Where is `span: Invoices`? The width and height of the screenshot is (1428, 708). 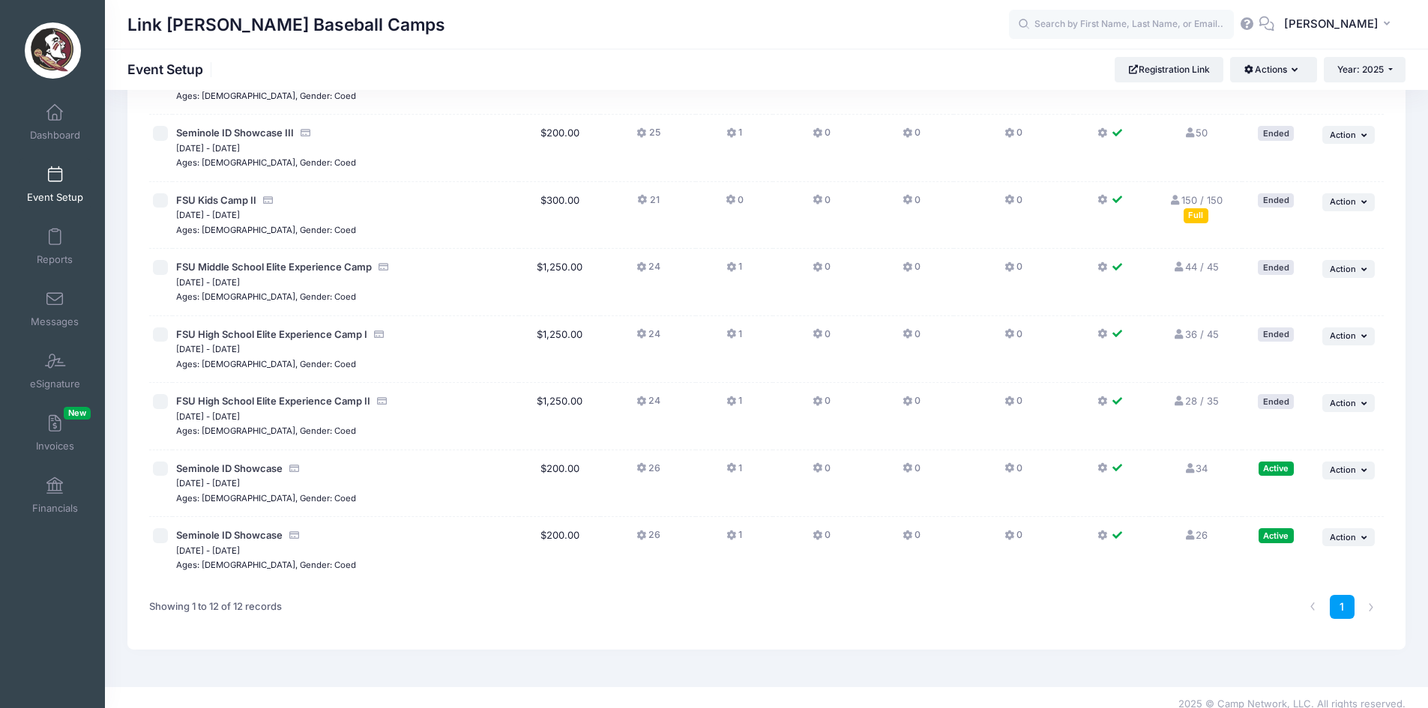
span: Invoices is located at coordinates (55, 446).